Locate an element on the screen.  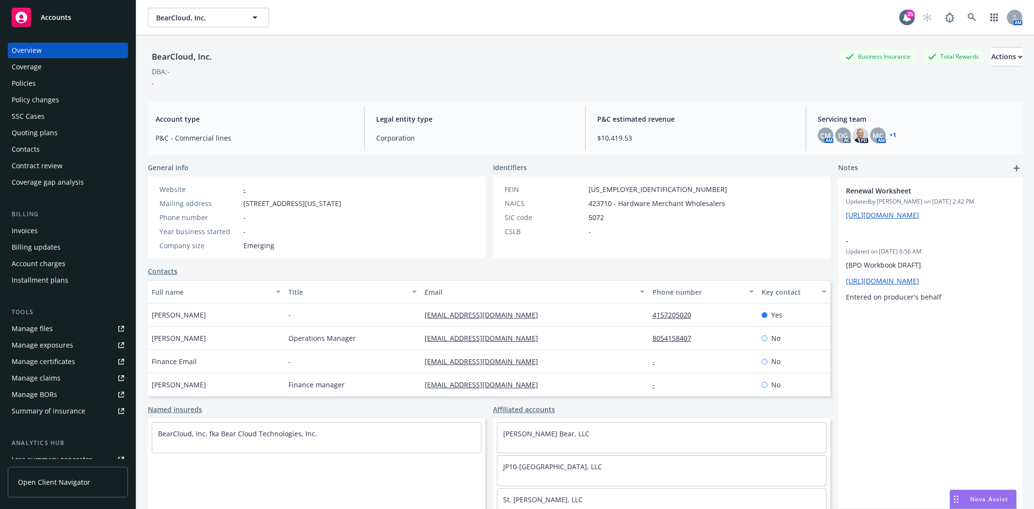
span: MC is located at coordinates (878, 135).